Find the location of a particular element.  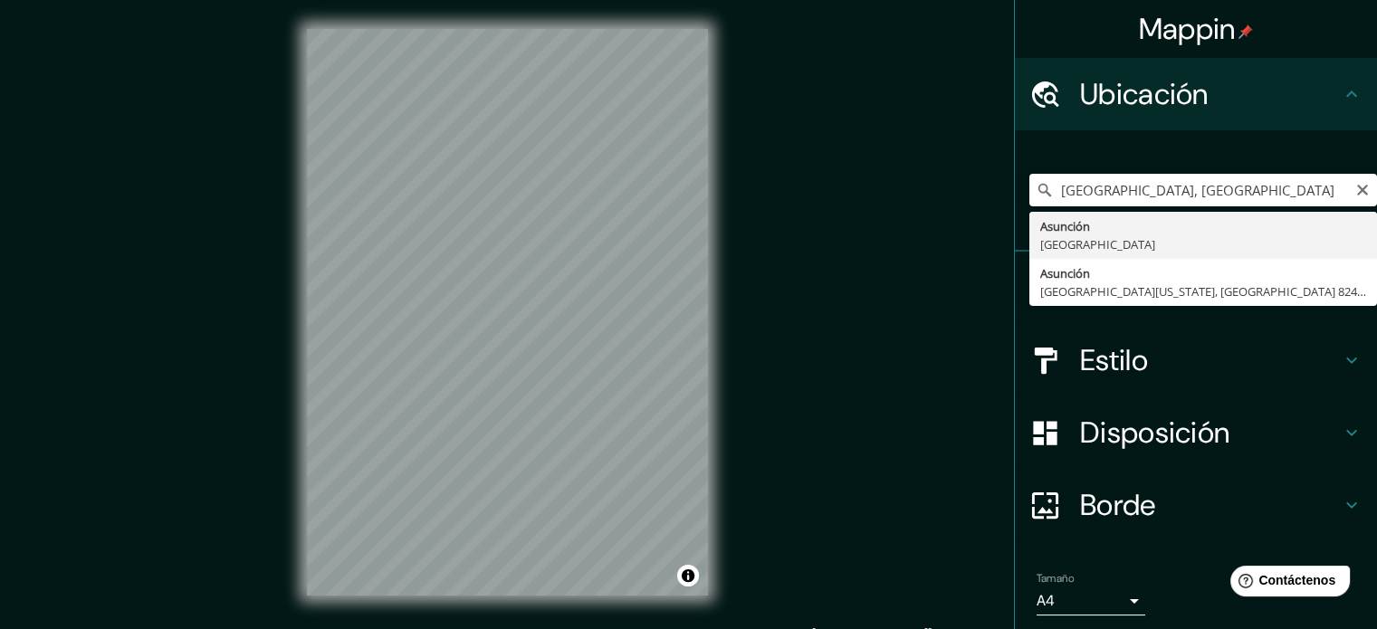

div: Estilo is located at coordinates (1196, 360).